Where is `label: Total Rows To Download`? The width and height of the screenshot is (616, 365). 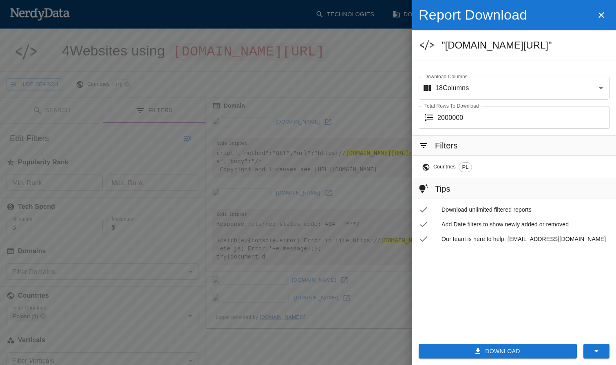
label: Total Rows To Download is located at coordinates (452, 106).